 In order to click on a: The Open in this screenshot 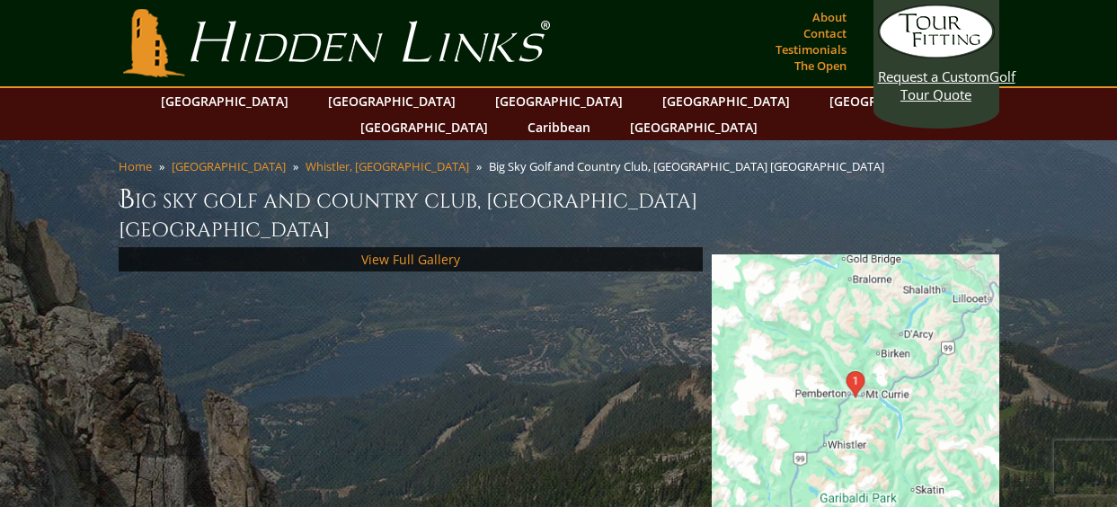, I will do `click(821, 66)`.